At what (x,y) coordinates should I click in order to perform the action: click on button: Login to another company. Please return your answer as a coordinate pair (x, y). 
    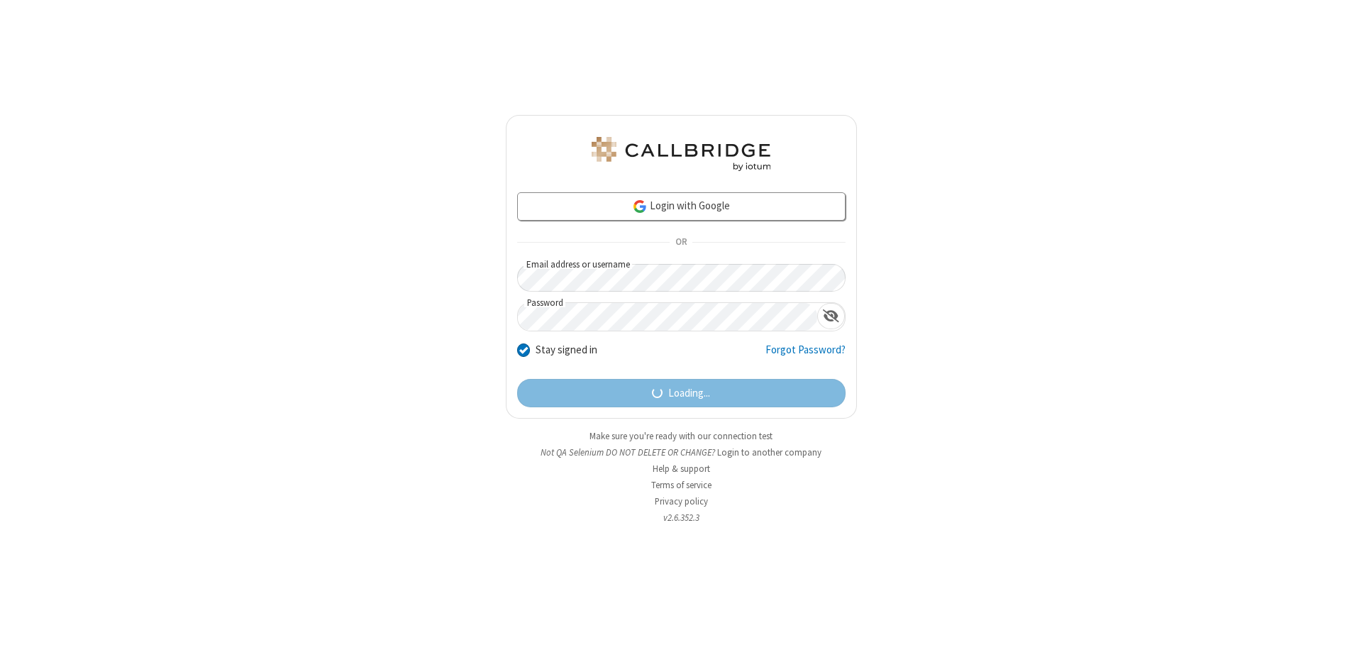
    Looking at the image, I should click on (769, 452).